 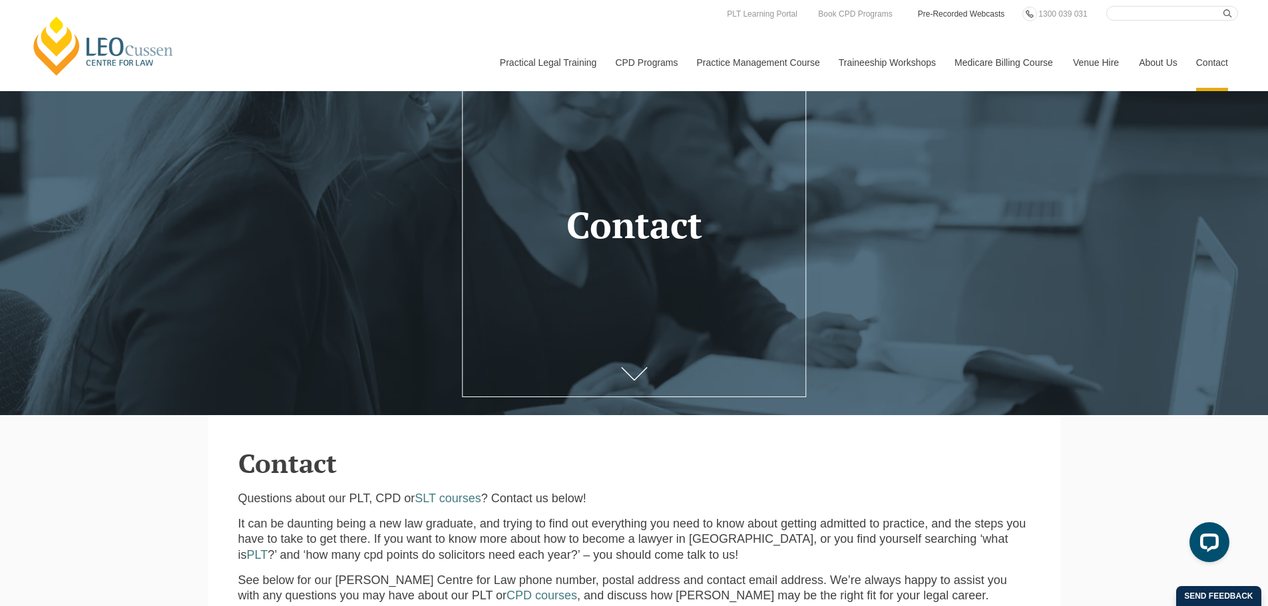 What do you see at coordinates (634, 499) in the screenshot?
I see `p: Questions about our PLT, CPD or ? Contact us below!` at bounding box center [634, 499].